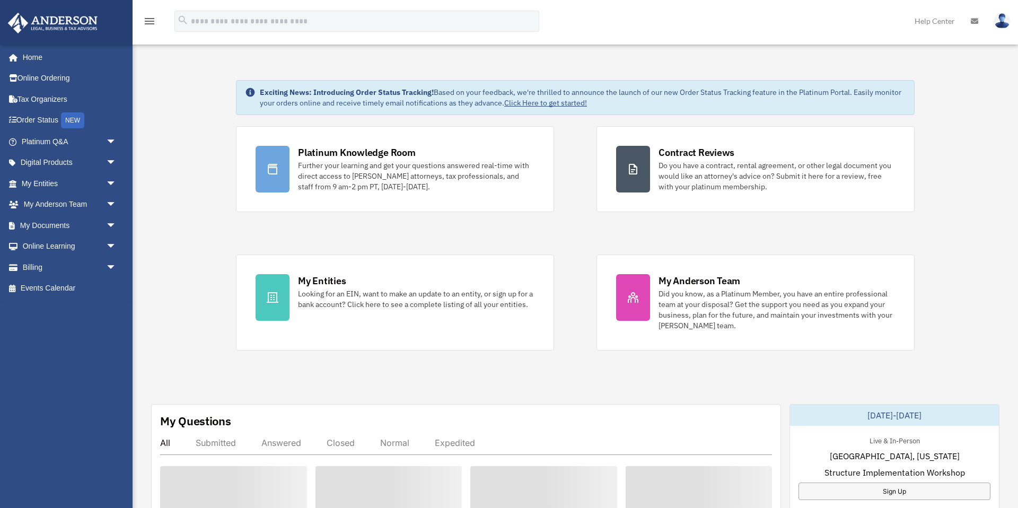  Describe the element at coordinates (894, 472) in the screenshot. I see `span: Structure Implementation Workshop` at that location.